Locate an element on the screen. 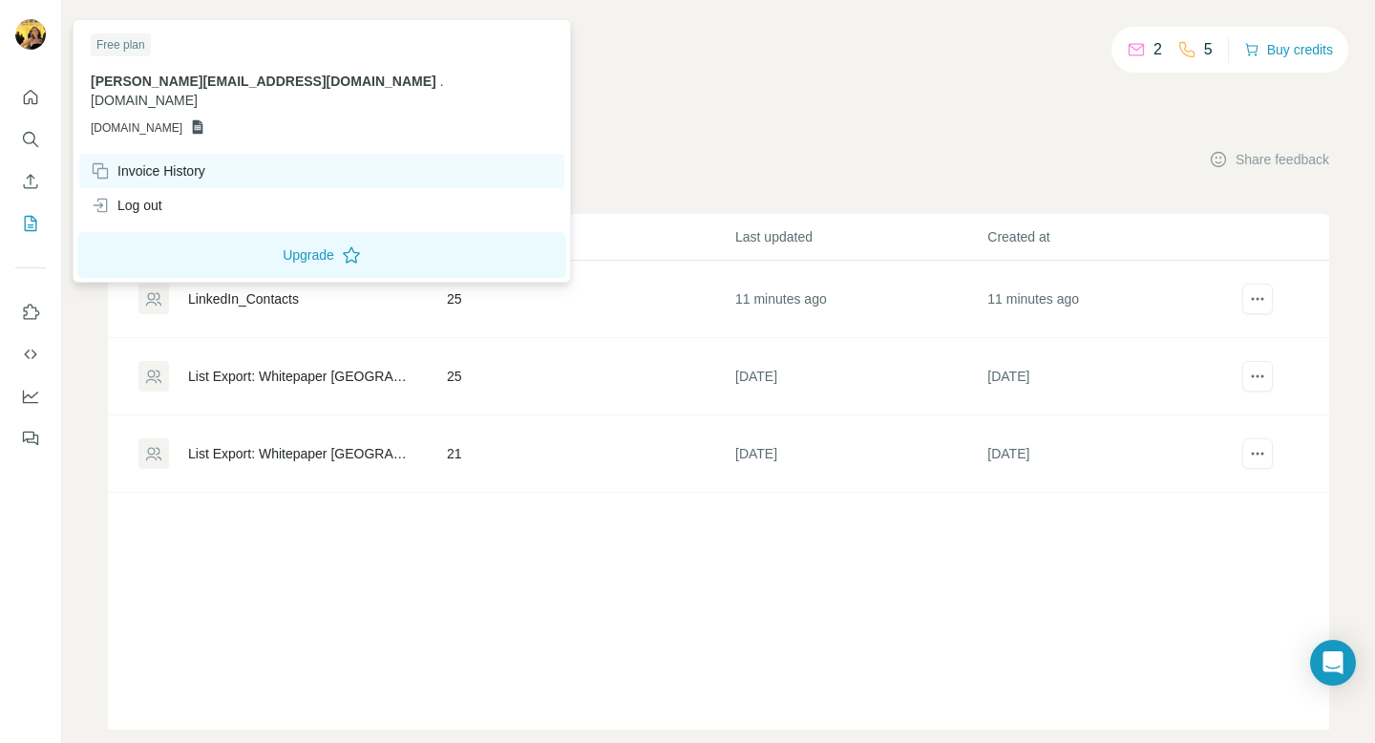 This screenshot has height=743, width=1375. button: Feedback is located at coordinates (31, 438).